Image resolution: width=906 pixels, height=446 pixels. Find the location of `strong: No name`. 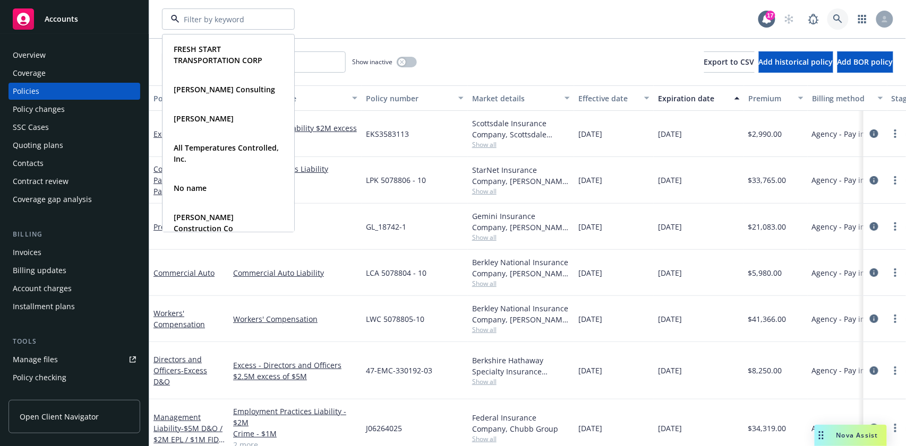

strong: No name is located at coordinates (190, 188).